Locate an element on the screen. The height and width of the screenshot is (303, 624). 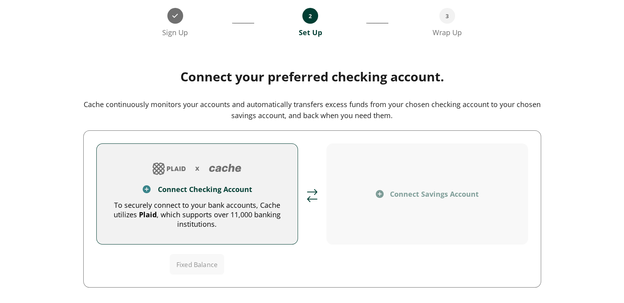
img: done icon is located at coordinates (175, 16).